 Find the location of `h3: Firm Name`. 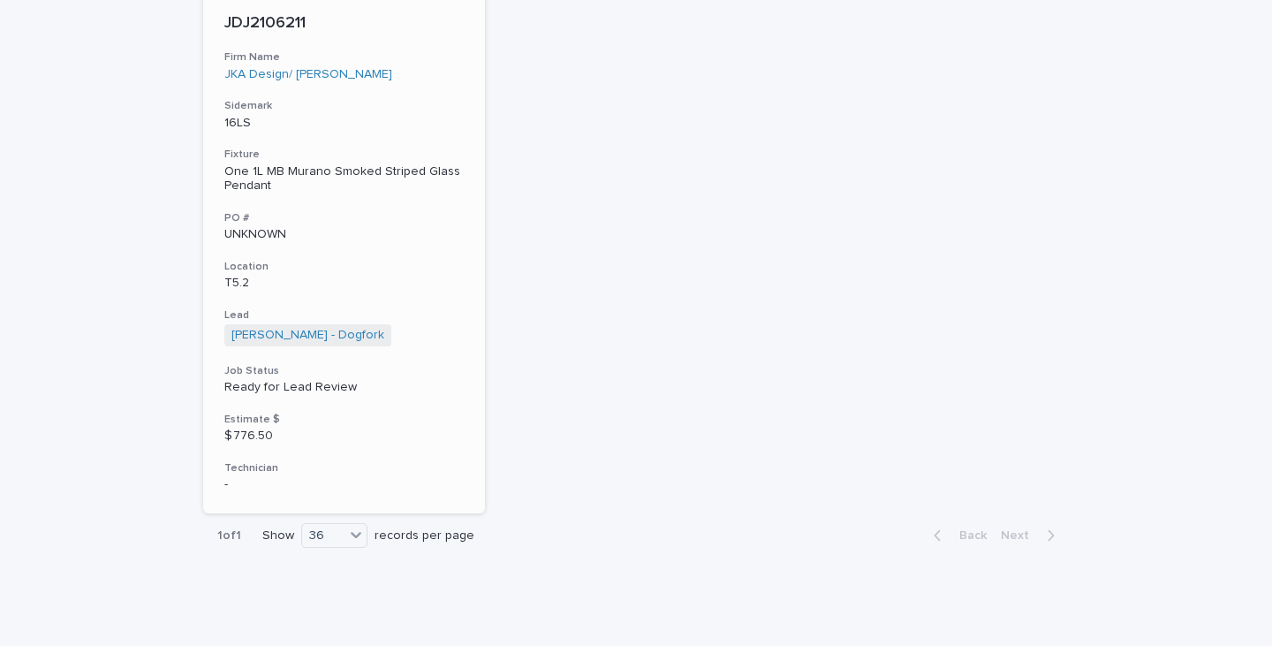

h3: Firm Name is located at coordinates (344, 57).